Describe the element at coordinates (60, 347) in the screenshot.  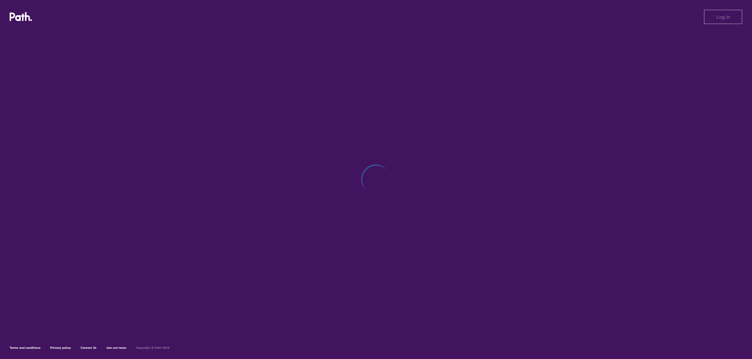
I see `a: Privacy policy` at that location.